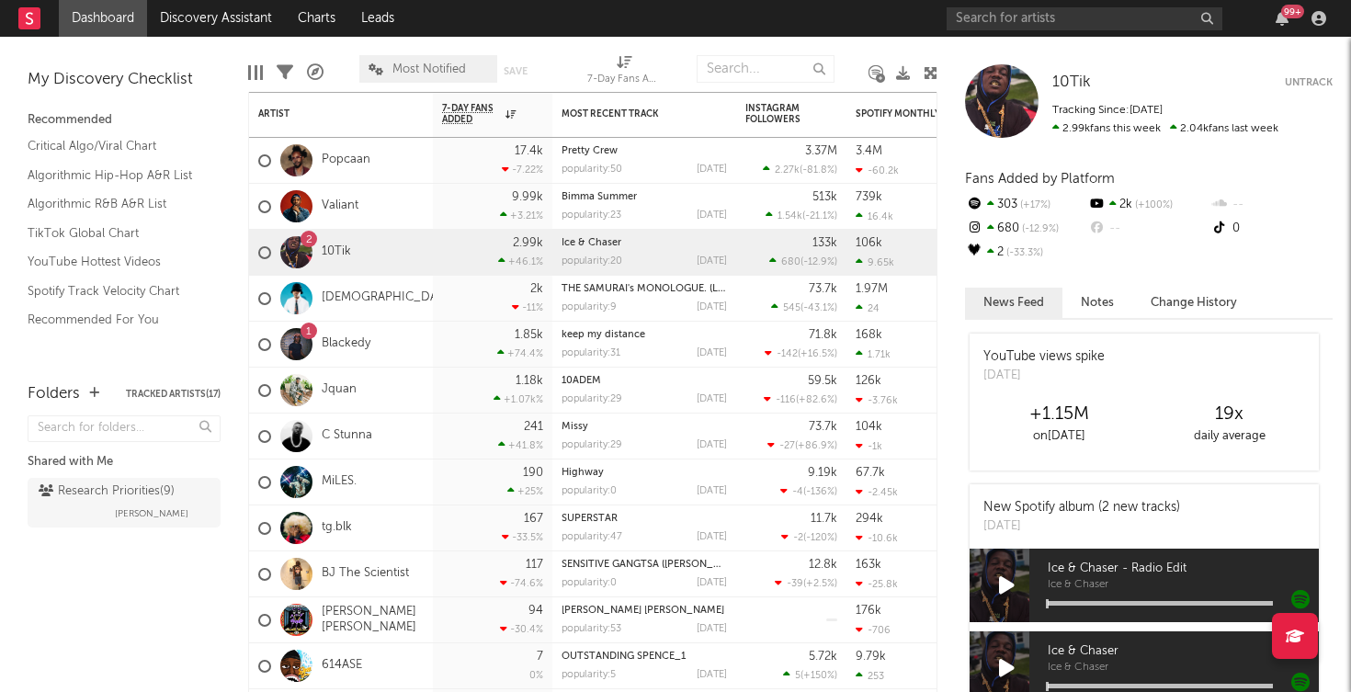 The width and height of the screenshot is (1351, 692). Describe the element at coordinates (1040, 178) in the screenshot. I see `span: Fans Added by Platform` at that location.